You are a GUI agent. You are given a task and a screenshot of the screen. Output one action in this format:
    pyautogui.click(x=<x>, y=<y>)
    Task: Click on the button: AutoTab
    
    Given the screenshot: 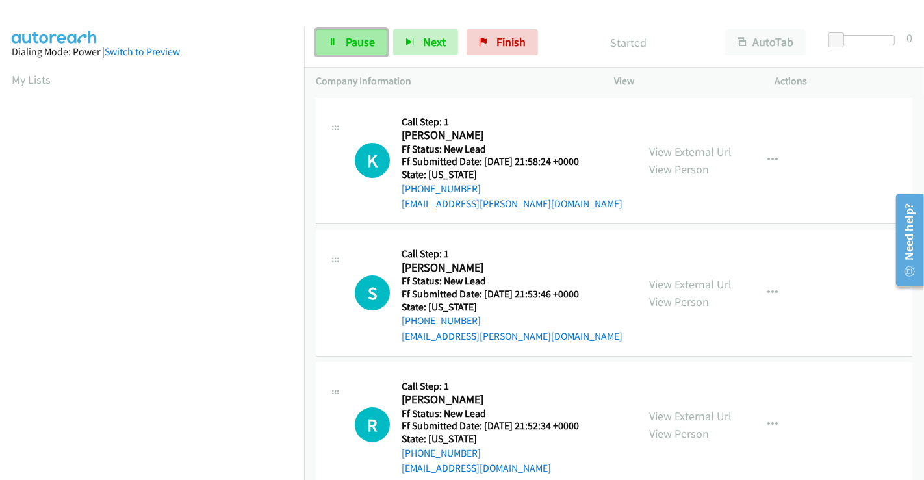 What is the action you would take?
    pyautogui.click(x=766, y=42)
    